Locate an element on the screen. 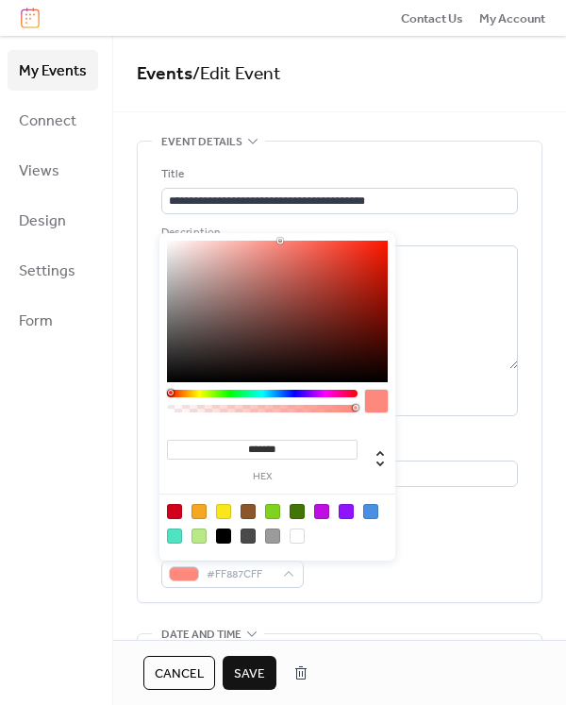 Image resolution: width=566 pixels, height=705 pixels. div: #4A4A4A is located at coordinates (248, 536).